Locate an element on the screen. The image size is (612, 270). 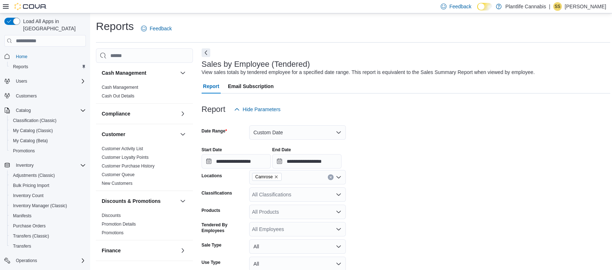
a: Promotion Details is located at coordinates (119, 224).